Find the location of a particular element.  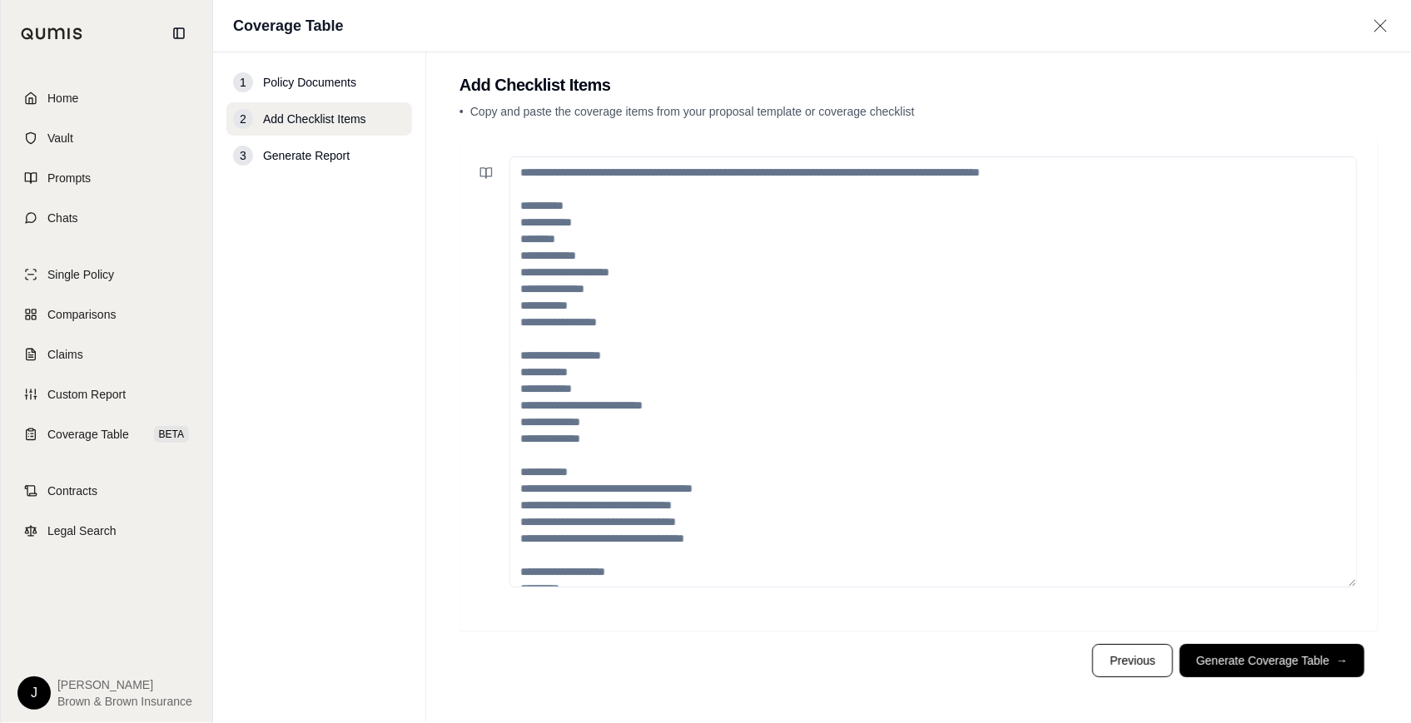

span: Prompts is located at coordinates (69, 178).